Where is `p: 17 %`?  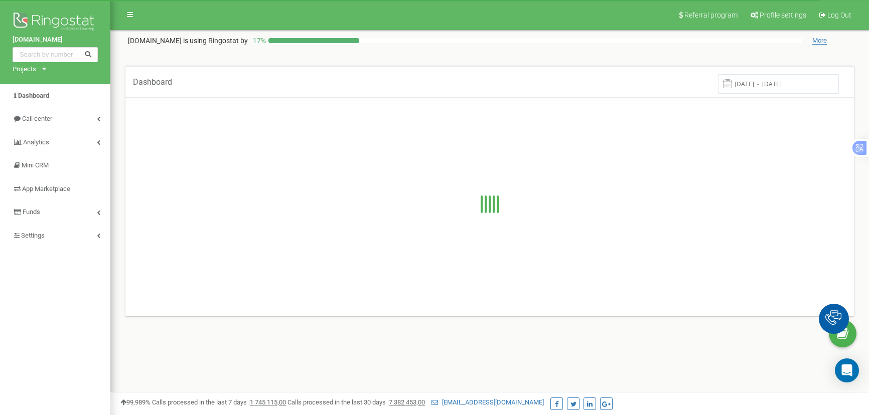
p: 17 % is located at coordinates (258, 41).